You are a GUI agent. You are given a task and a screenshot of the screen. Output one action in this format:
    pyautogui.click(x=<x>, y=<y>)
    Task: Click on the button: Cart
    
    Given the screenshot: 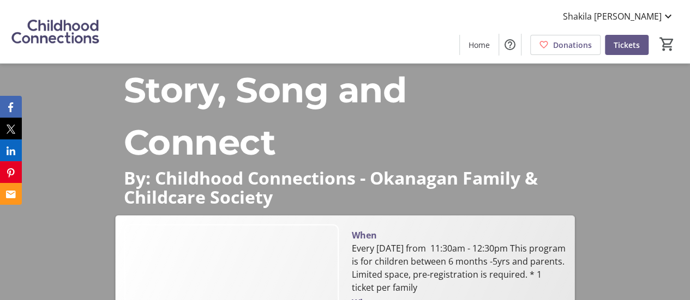 What is the action you would take?
    pyautogui.click(x=667, y=44)
    